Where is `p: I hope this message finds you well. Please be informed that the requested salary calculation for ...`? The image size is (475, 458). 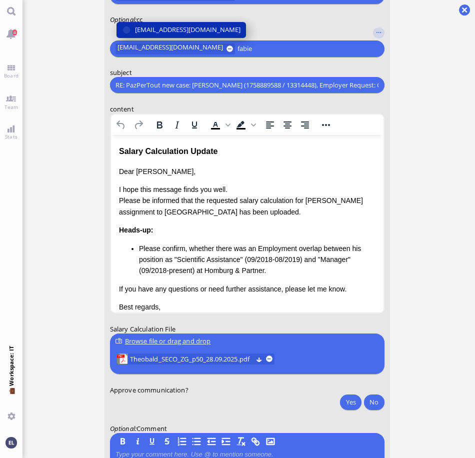
p: I hope this message finds you well. Please be informed that the requested salary calculation for ... is located at coordinates (136, 66).